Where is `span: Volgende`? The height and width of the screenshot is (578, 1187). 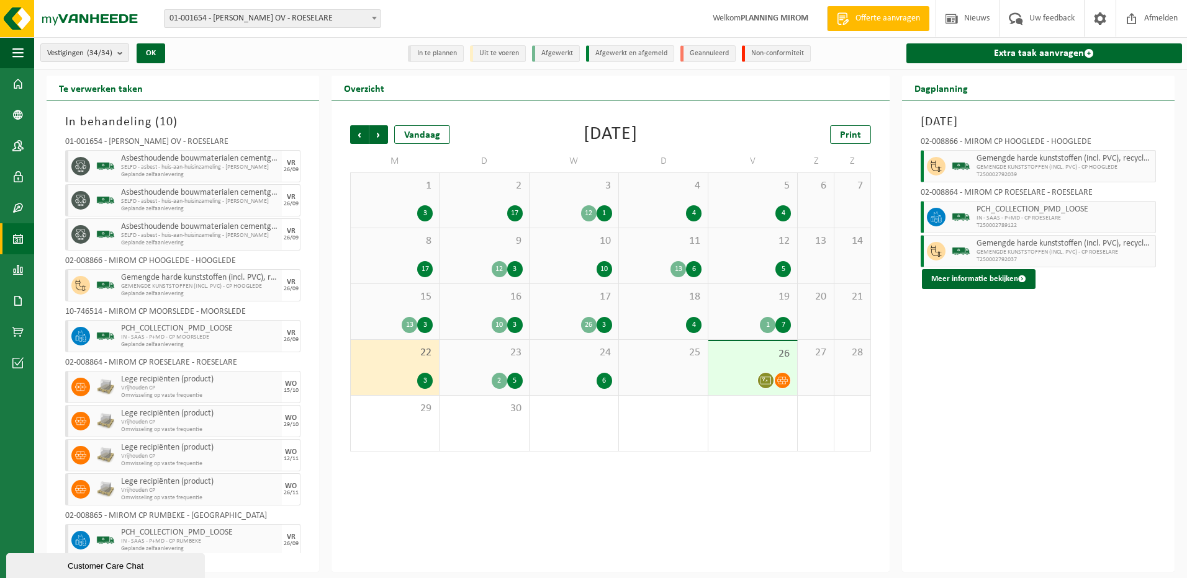 span: Volgende is located at coordinates (379, 135).